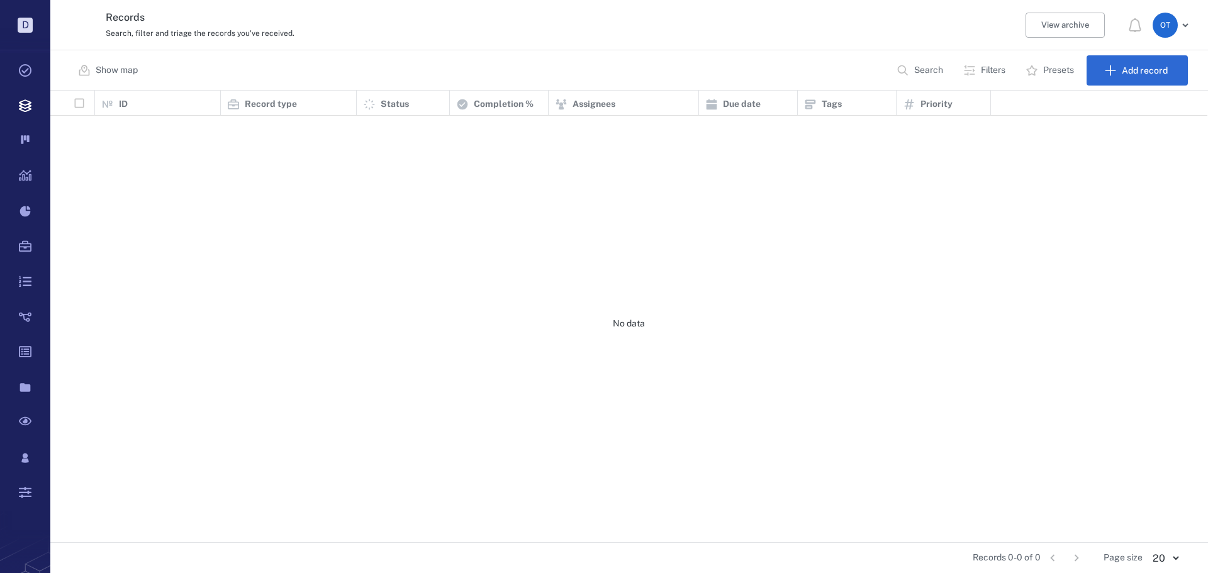 The width and height of the screenshot is (1208, 573). What do you see at coordinates (1050, 70) in the screenshot?
I see `button: Presets` at bounding box center [1050, 70].